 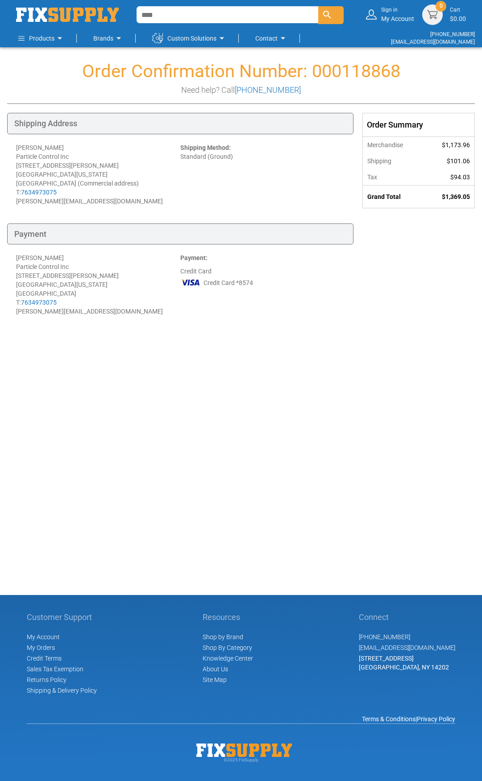 What do you see at coordinates (241, 90) in the screenshot?
I see `h3: Need help? Call` at bounding box center [241, 90].